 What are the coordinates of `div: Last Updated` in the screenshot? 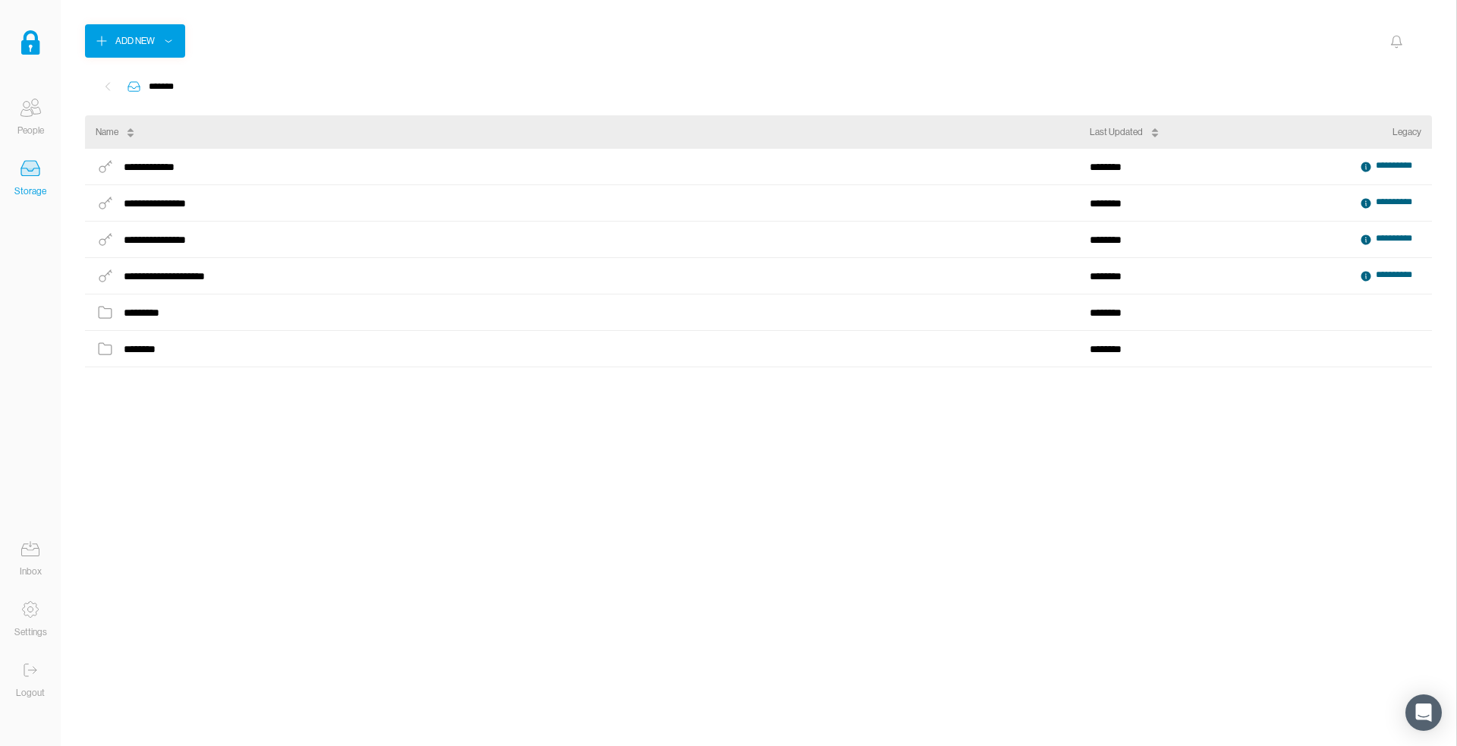 It's located at (1116, 132).